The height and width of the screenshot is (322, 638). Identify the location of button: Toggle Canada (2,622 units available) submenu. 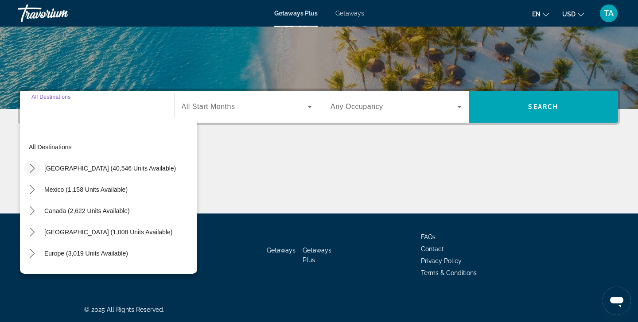
(32, 211).